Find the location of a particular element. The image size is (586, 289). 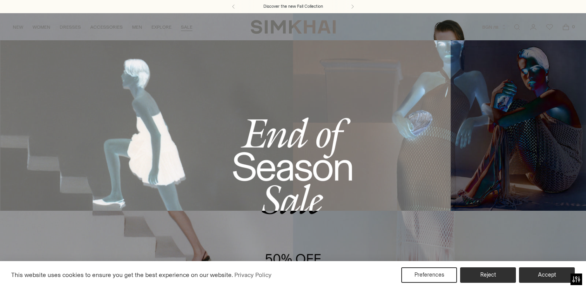

a: DRESSES is located at coordinates (70, 27).